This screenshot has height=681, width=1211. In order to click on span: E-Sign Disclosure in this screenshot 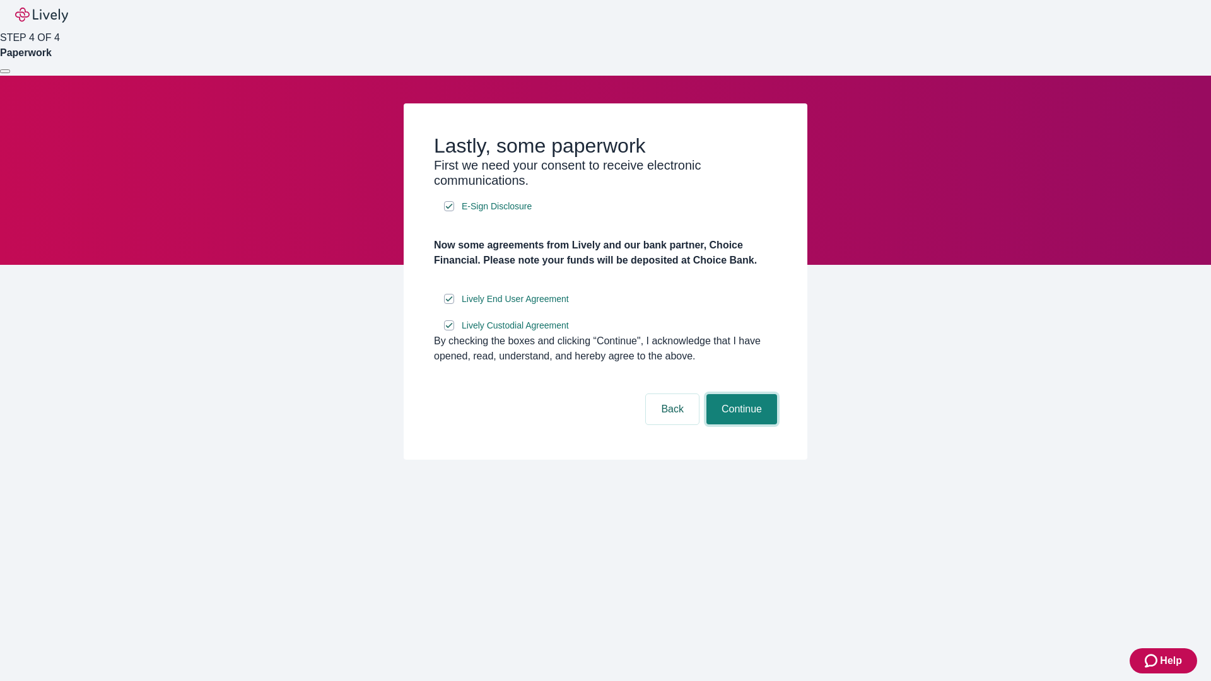, I will do `click(496, 206)`.